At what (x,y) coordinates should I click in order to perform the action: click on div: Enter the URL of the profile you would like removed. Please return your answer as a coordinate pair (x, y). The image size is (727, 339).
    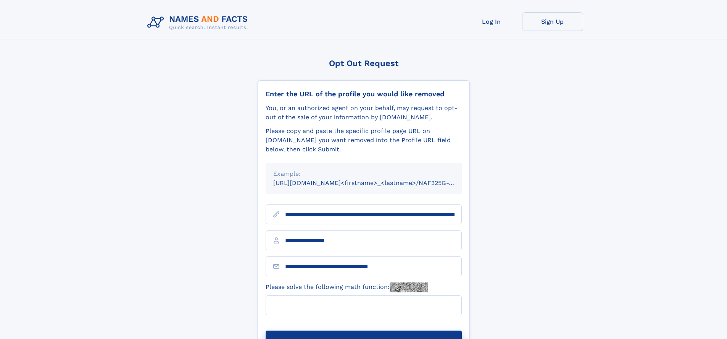
    Looking at the image, I should click on (364, 94).